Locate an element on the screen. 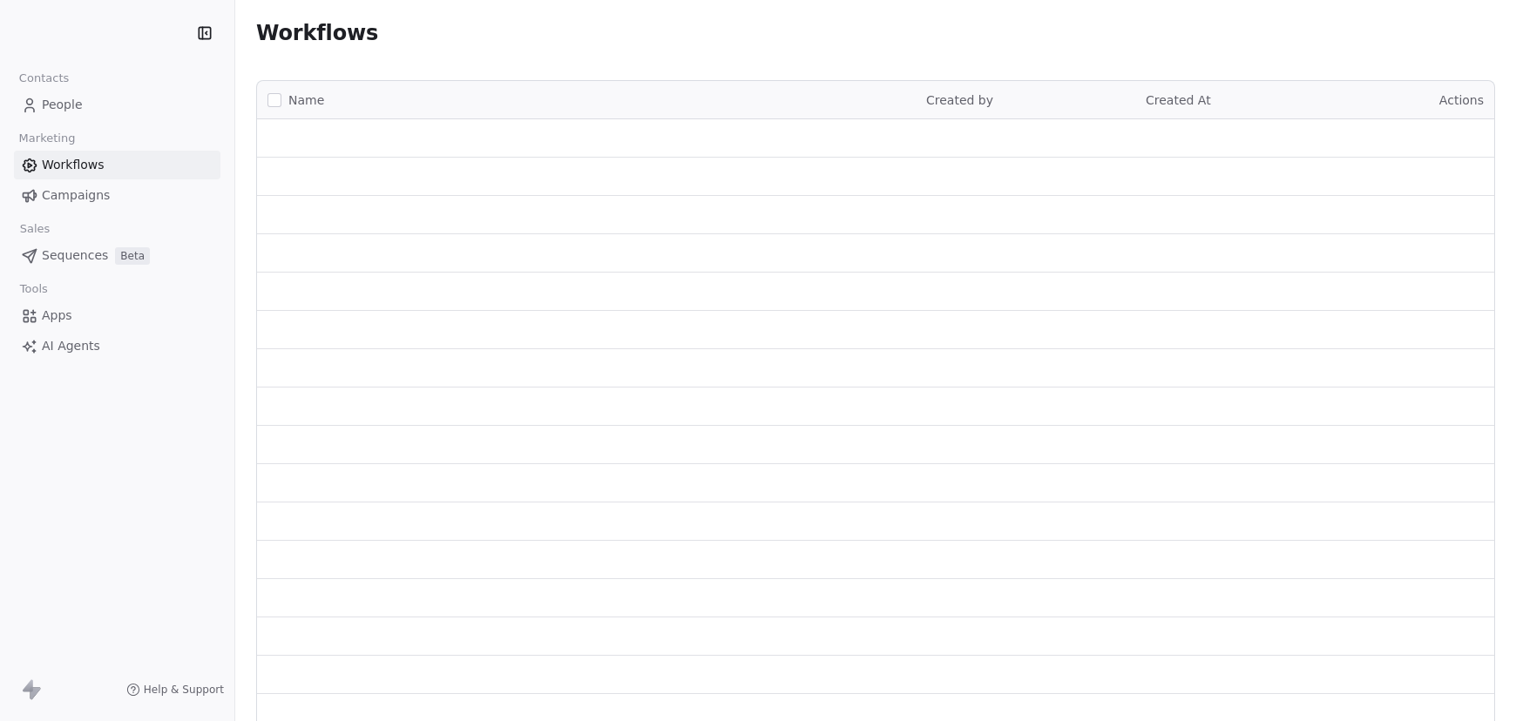  span: Name is located at coordinates (306, 100).